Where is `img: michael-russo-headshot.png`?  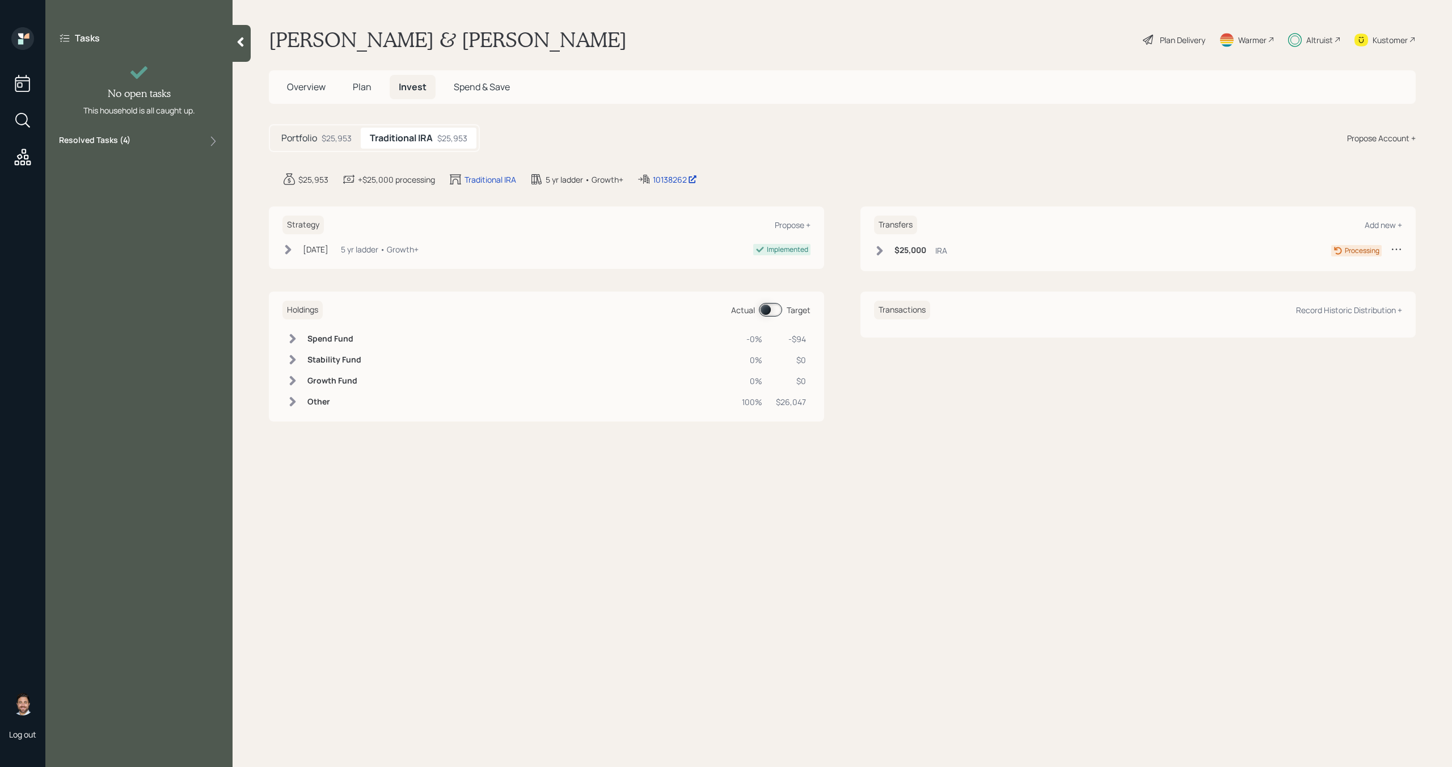 img: michael-russo-headshot.png is located at coordinates (23, 704).